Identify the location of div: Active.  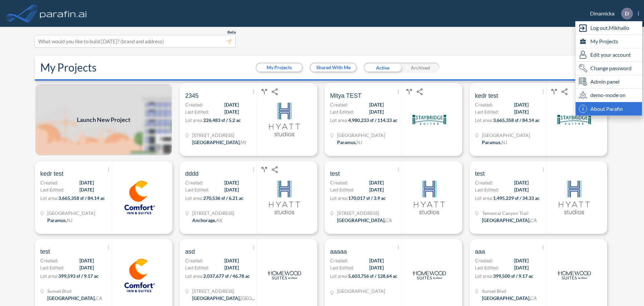
(382, 67).